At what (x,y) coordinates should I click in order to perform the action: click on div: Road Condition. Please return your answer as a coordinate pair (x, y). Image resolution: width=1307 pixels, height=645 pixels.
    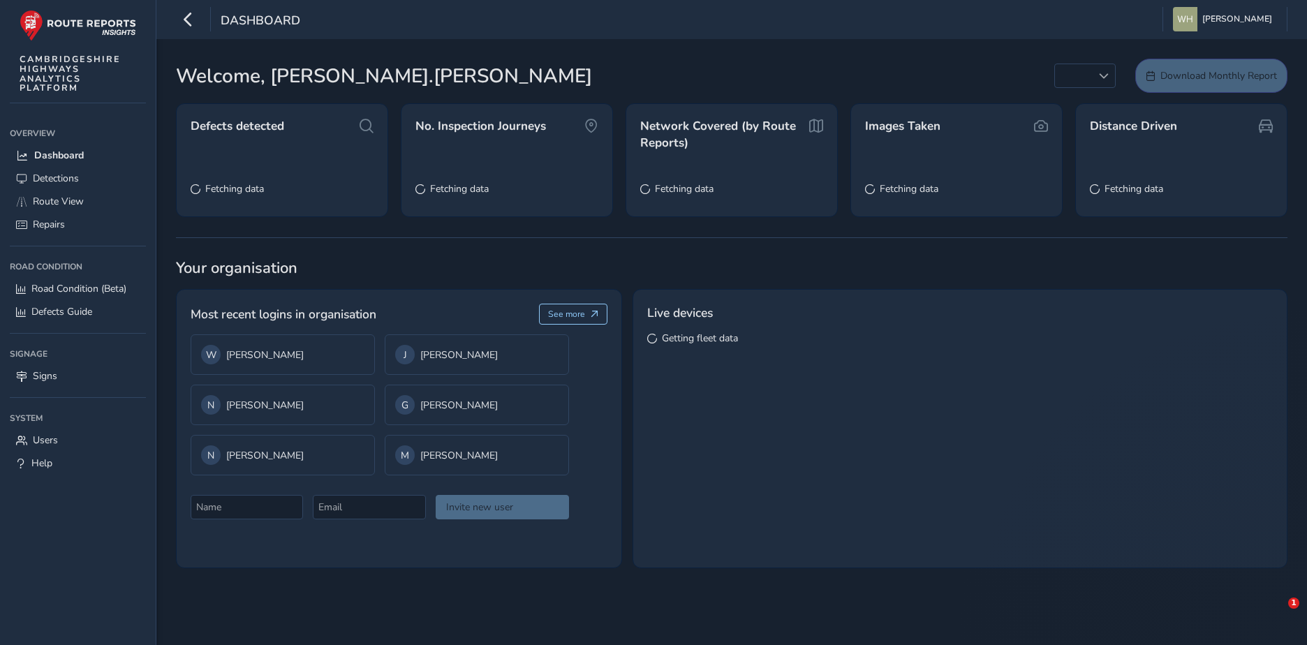
    Looking at the image, I should click on (78, 267).